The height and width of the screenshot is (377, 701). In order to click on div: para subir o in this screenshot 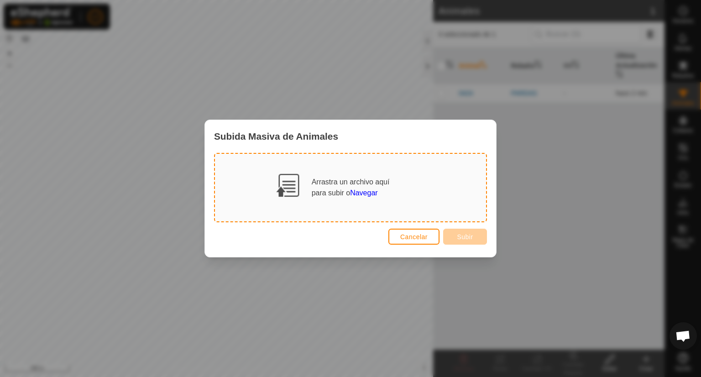, I will do `click(351, 193)`.